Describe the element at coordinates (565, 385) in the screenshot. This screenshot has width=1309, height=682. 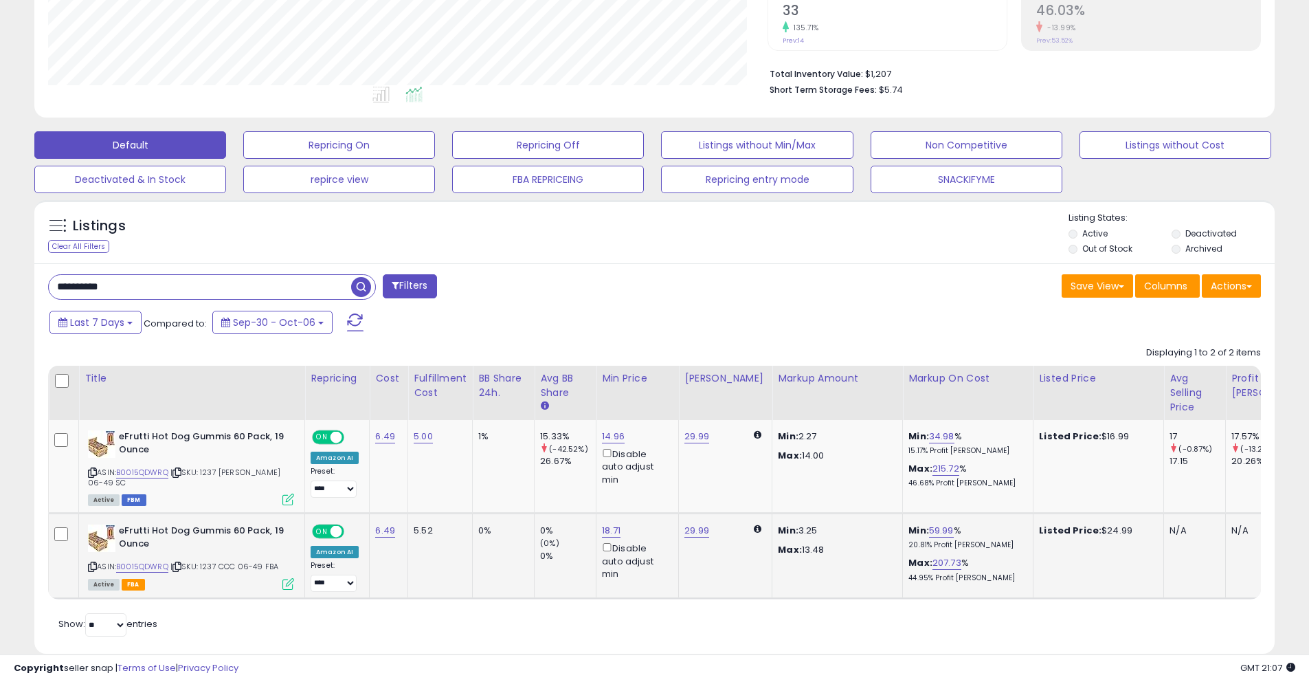
I see `div: Avg BB Share` at that location.